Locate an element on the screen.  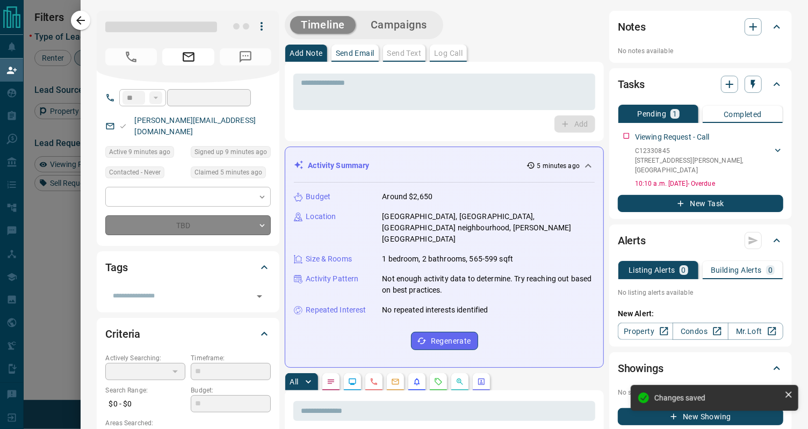
div: Showings is located at coordinates (700, 368).